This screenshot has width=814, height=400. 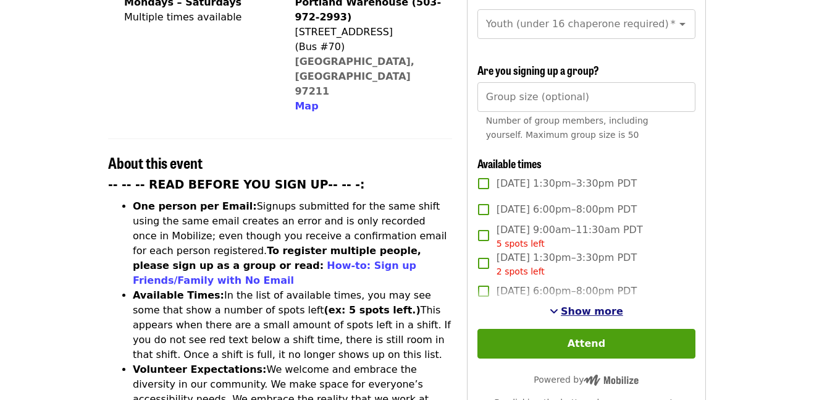 I want to click on a: How-to: Sign up Friends/Family with No Email, so click(x=274, y=272).